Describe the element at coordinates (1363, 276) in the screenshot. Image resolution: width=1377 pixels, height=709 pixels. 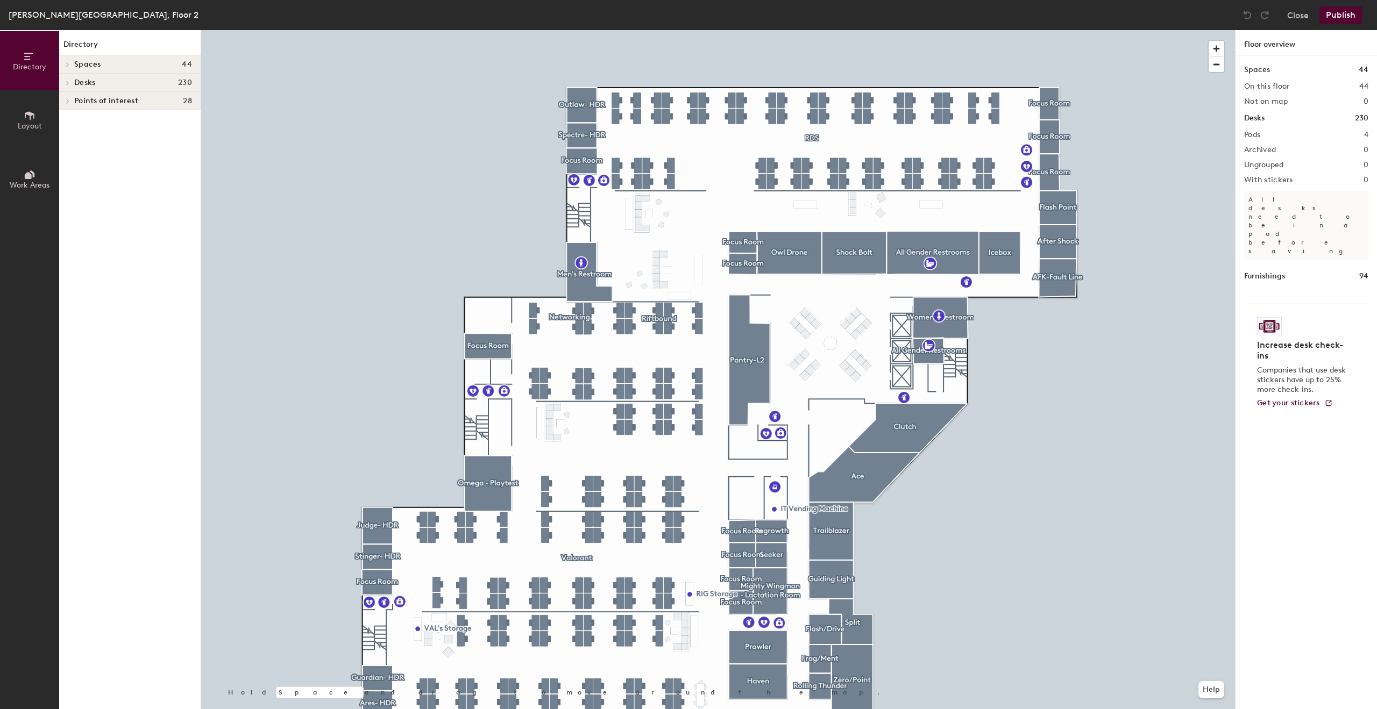
I see `h1: 94` at that location.